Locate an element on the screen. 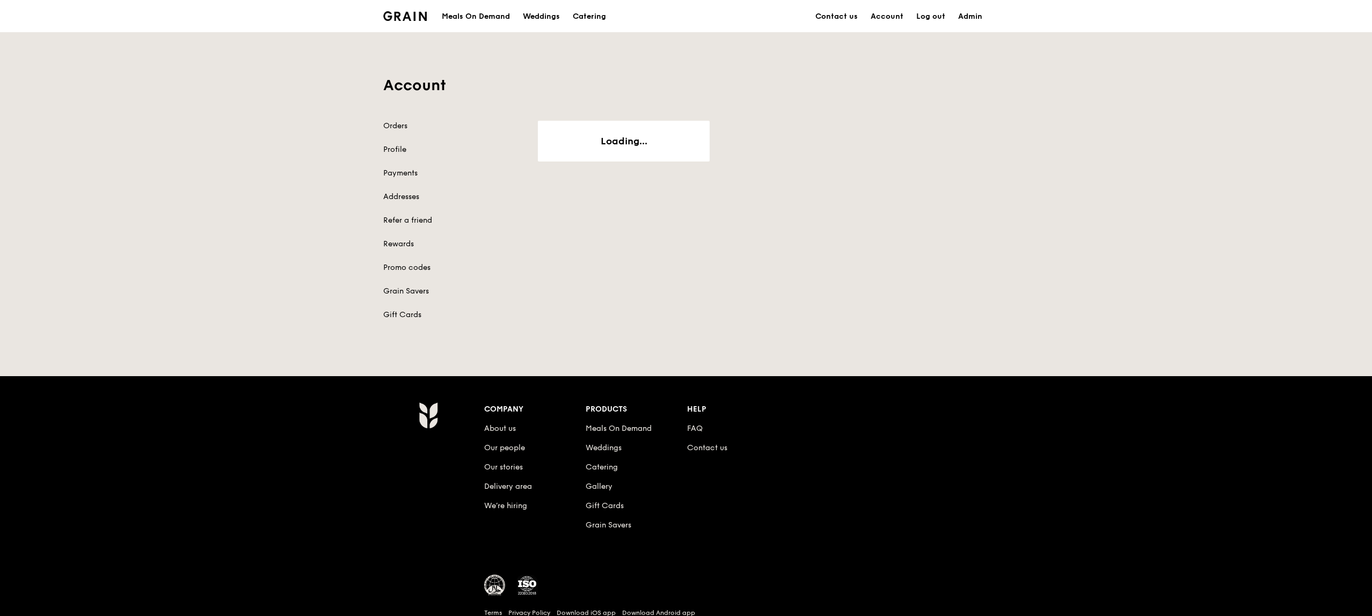  a: Gallery is located at coordinates (599, 486).